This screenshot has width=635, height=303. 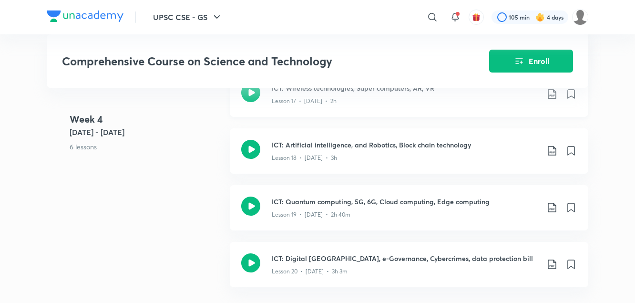 What do you see at coordinates (405, 88) in the screenshot?
I see `h3: ICT: Wireless technologies, Super computers, AR, VR` at bounding box center [405, 88].